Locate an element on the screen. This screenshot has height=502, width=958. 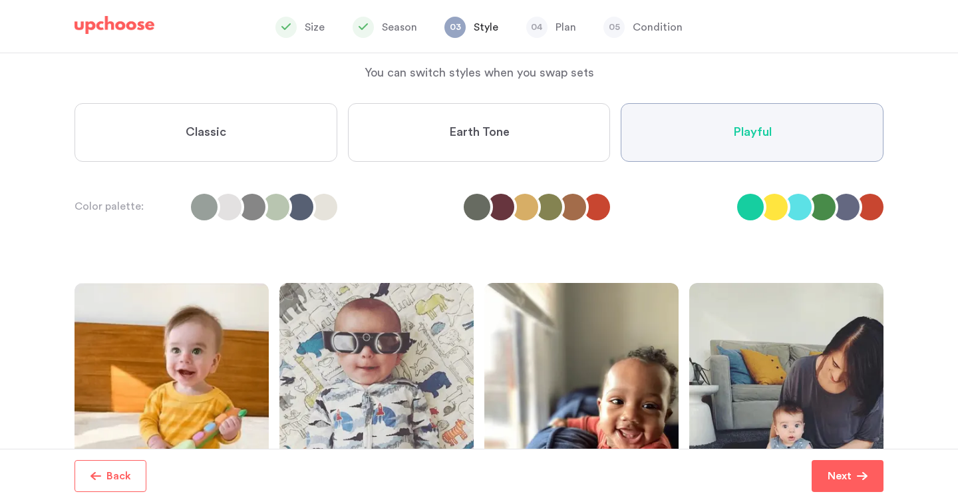
span: Playful is located at coordinates (752, 132).